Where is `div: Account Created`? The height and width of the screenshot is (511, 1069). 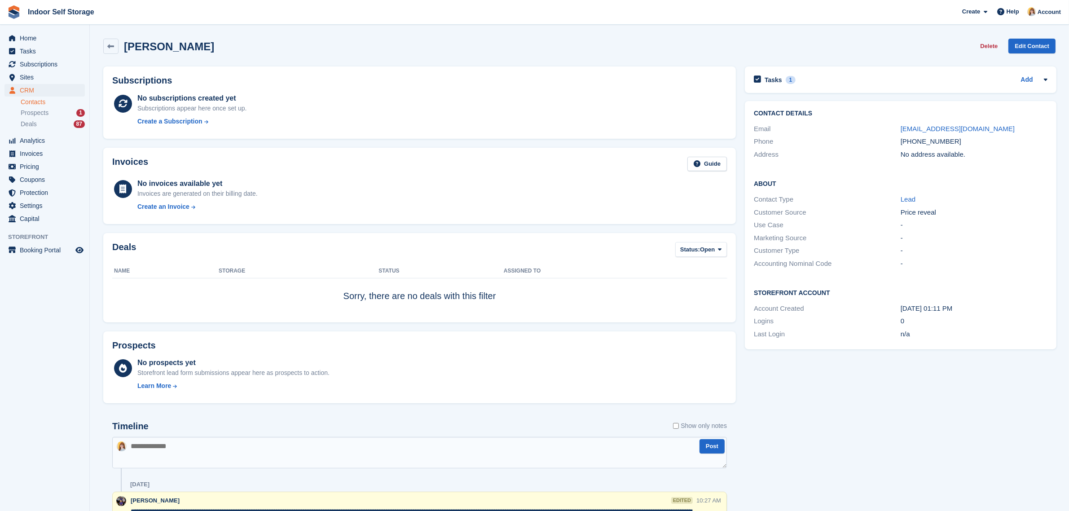
div: Account Created is located at coordinates (827, 308).